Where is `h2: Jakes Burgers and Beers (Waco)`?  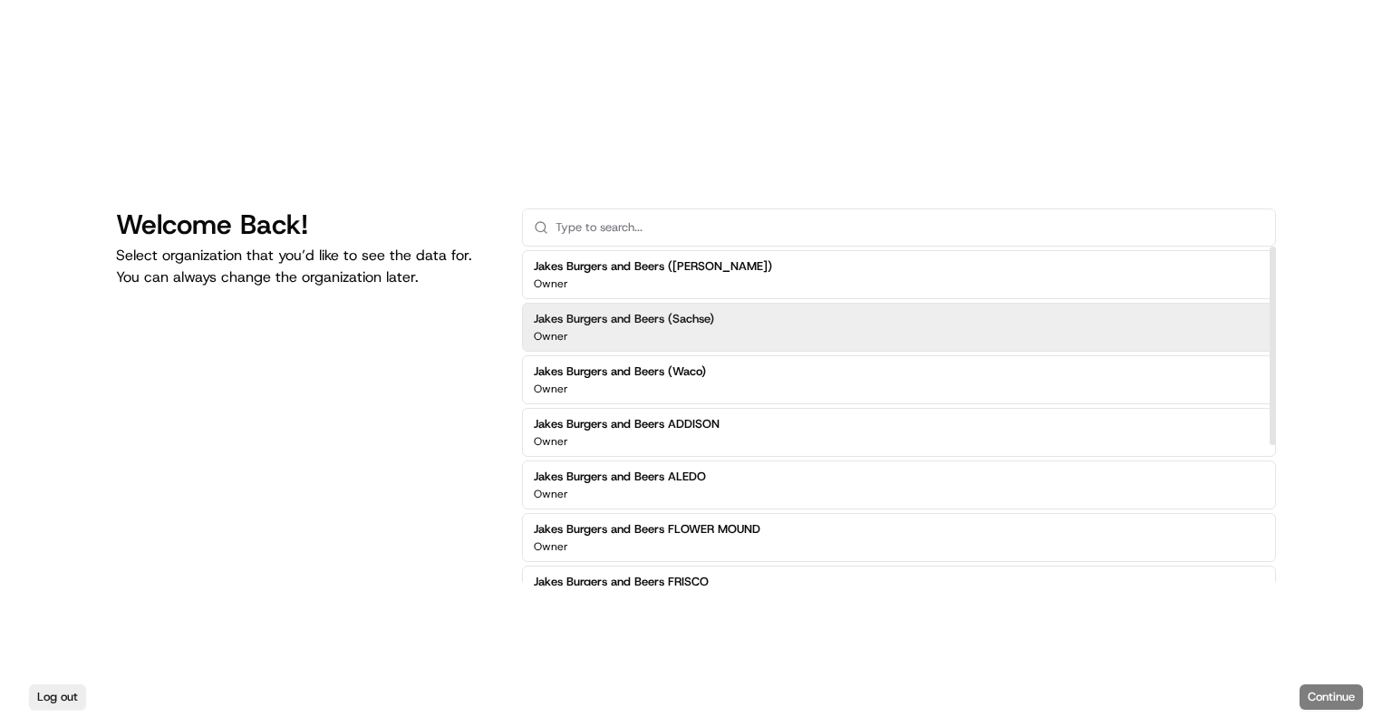 h2: Jakes Burgers and Beers (Waco) is located at coordinates (620, 372).